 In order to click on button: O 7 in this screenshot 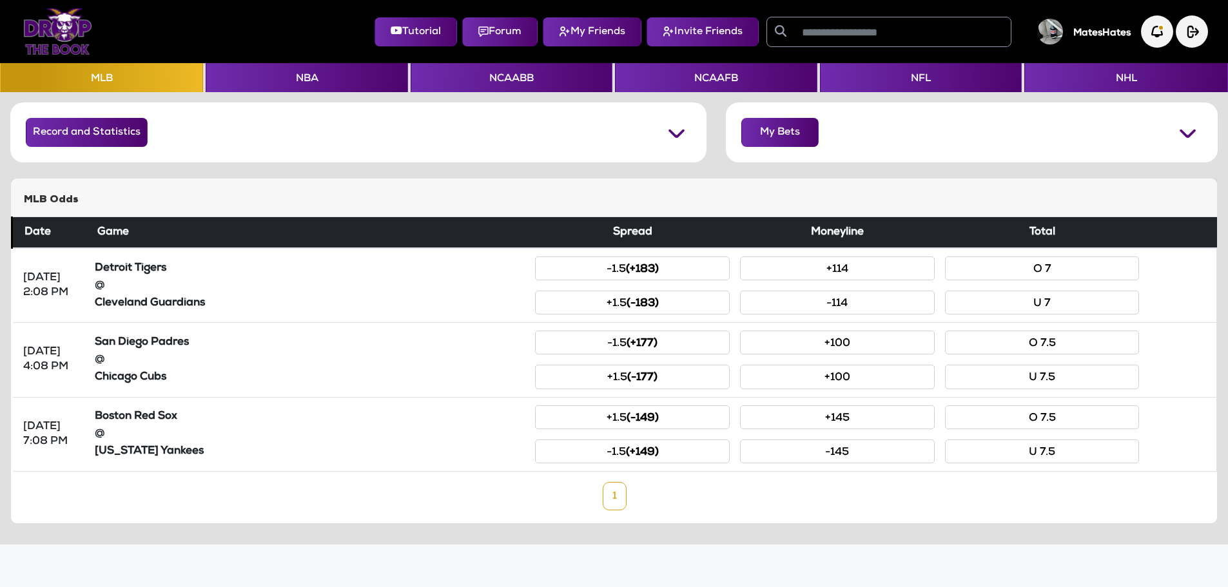, I will do `click(1042, 268)`.